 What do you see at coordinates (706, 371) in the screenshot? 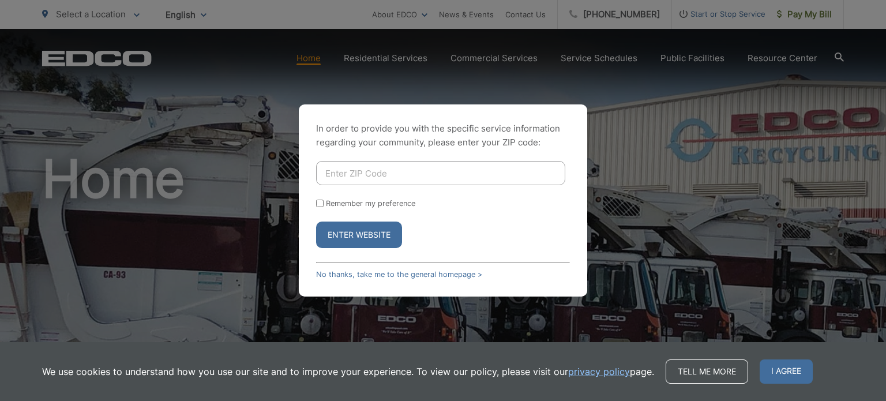
I see `a: Tell me more` at bounding box center [706, 371].